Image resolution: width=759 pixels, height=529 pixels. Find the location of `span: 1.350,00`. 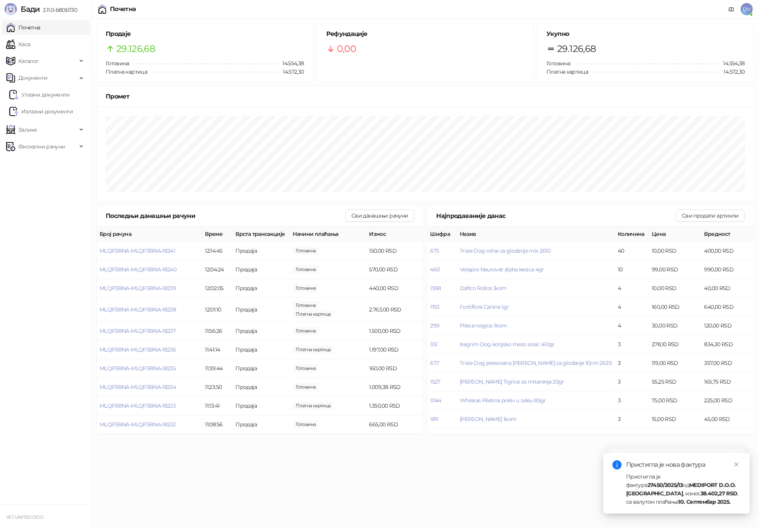

span: 1.350,00 is located at coordinates (313, 406).